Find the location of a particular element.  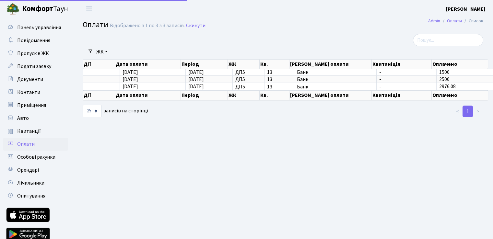

a: 1 is located at coordinates (467, 111).